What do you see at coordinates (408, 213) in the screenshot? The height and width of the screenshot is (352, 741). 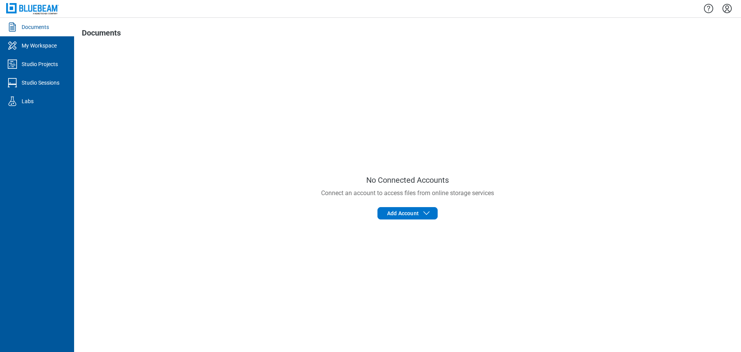 I see `button: Add Account` at bounding box center [408, 213].